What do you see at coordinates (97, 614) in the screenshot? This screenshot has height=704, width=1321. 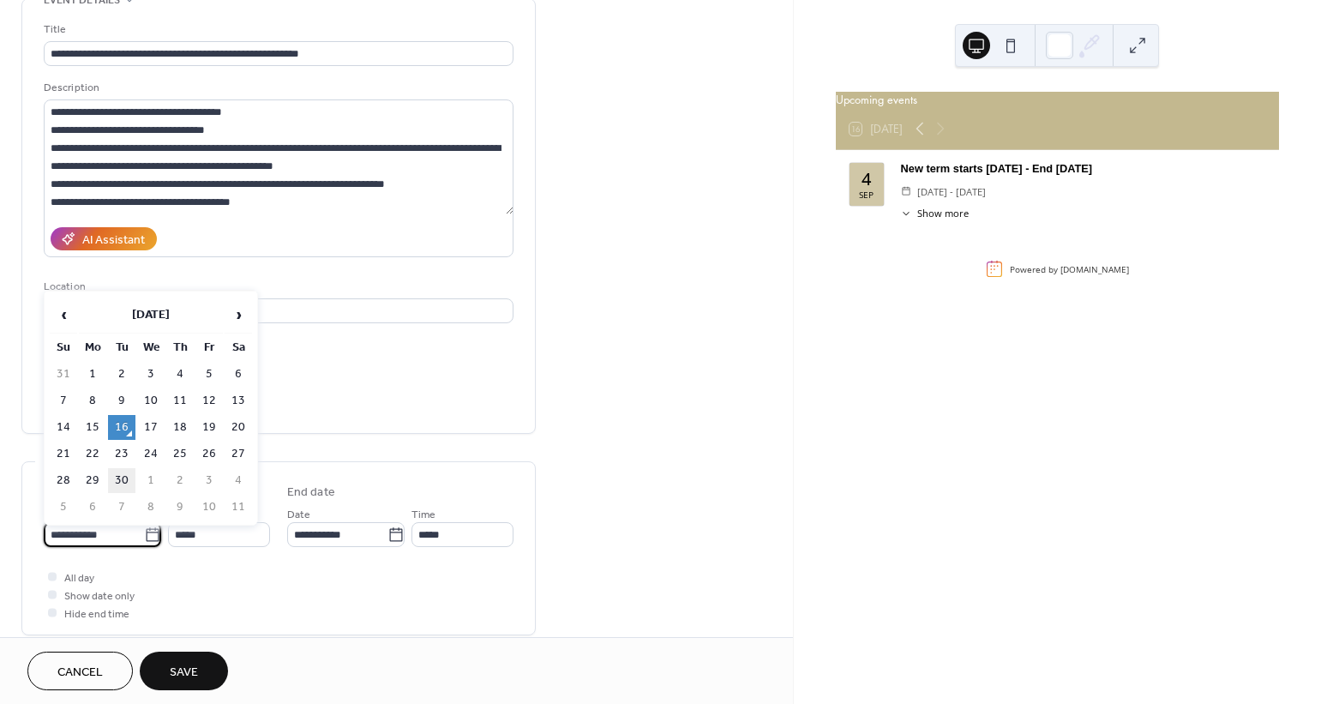 I see `span: Hide end time` at bounding box center [97, 614].